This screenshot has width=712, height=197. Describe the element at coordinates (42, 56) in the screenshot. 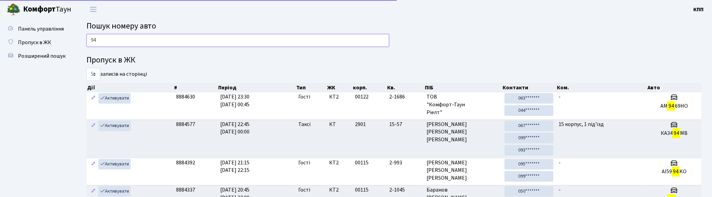

I see `span: Розширений пошук` at that location.